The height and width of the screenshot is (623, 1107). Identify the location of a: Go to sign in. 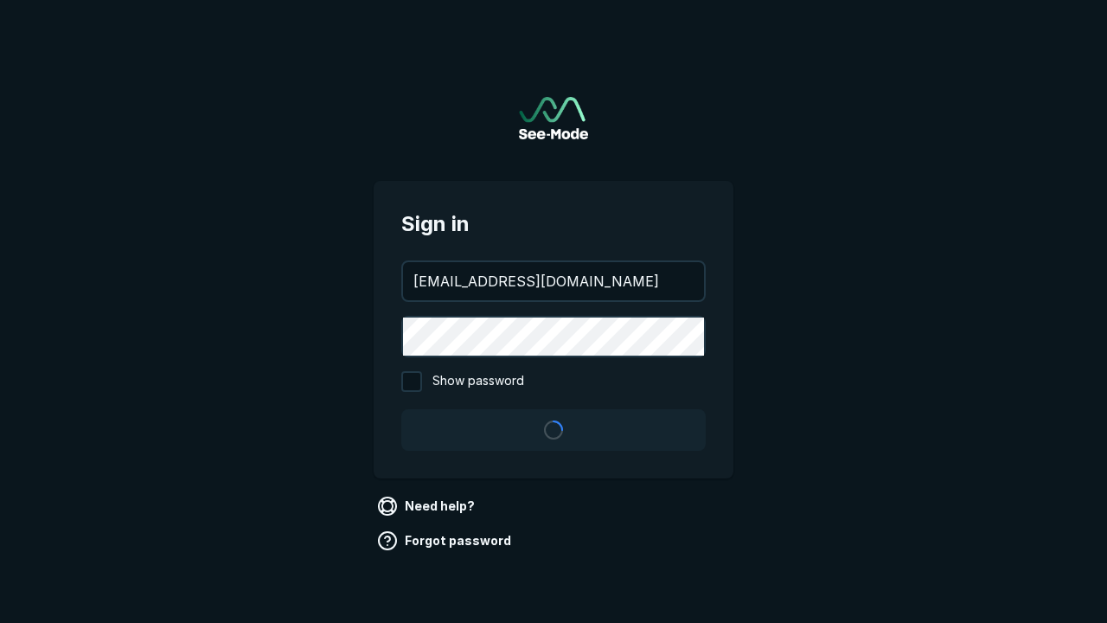
(553, 118).